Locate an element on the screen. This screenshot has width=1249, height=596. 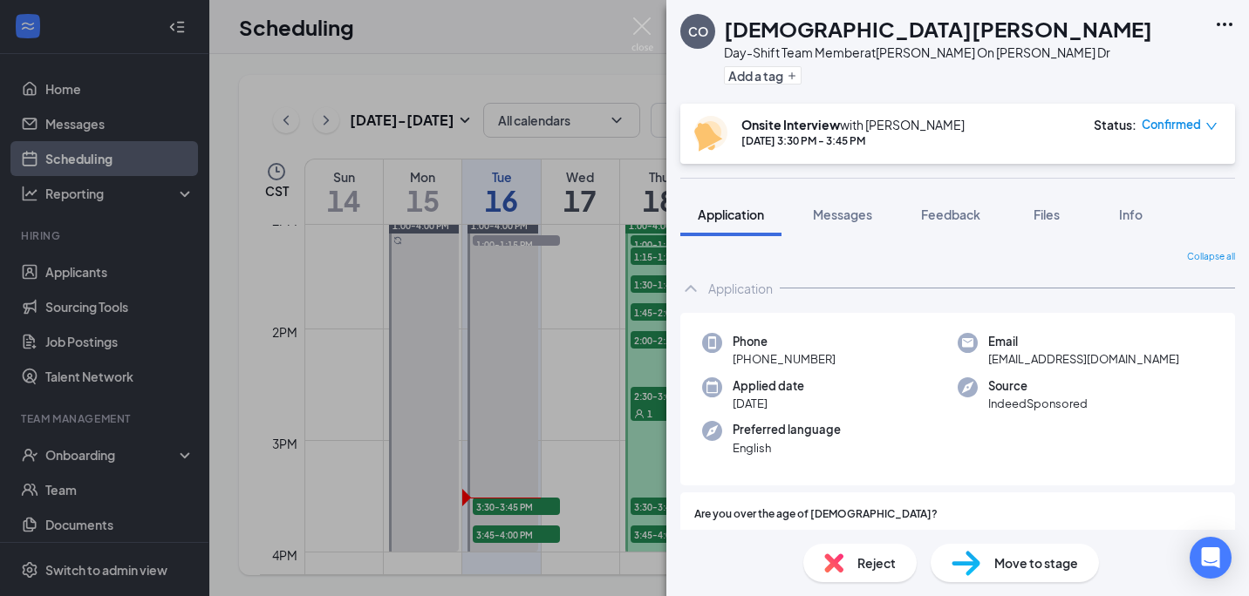
span: Files is located at coordinates (1046, 215).